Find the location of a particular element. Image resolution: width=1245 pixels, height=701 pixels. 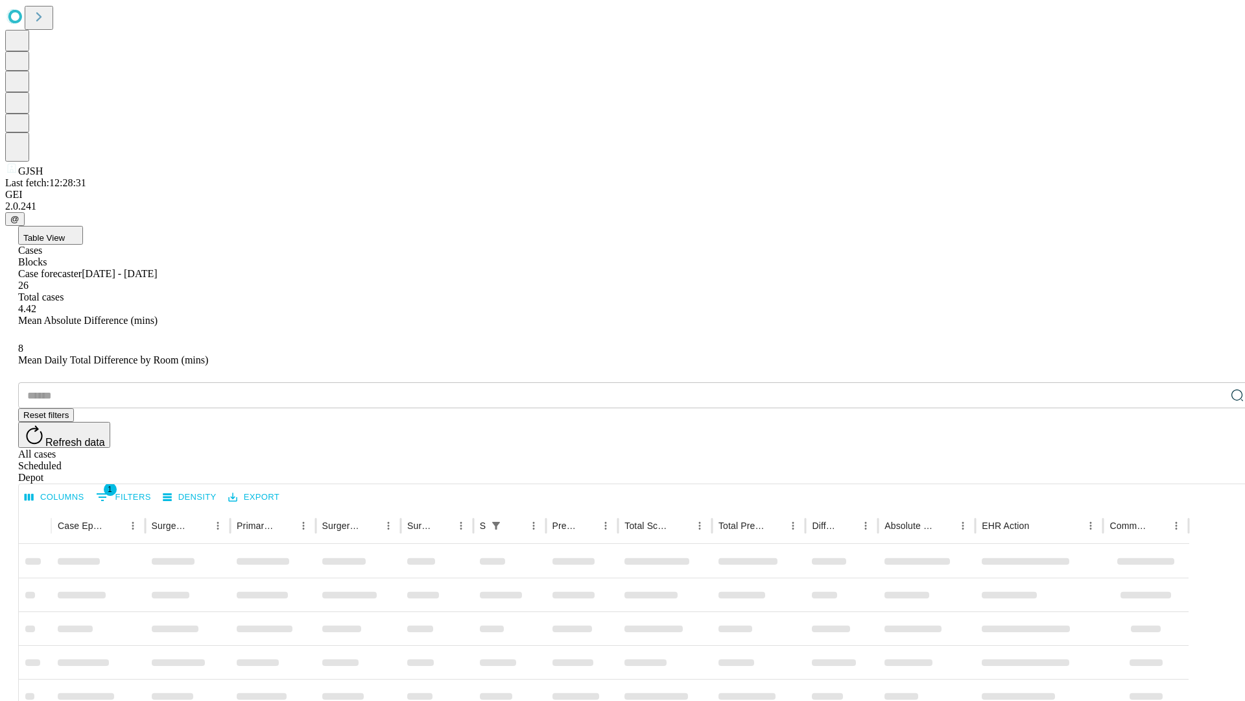

span: GJSH is located at coordinates (30, 171).